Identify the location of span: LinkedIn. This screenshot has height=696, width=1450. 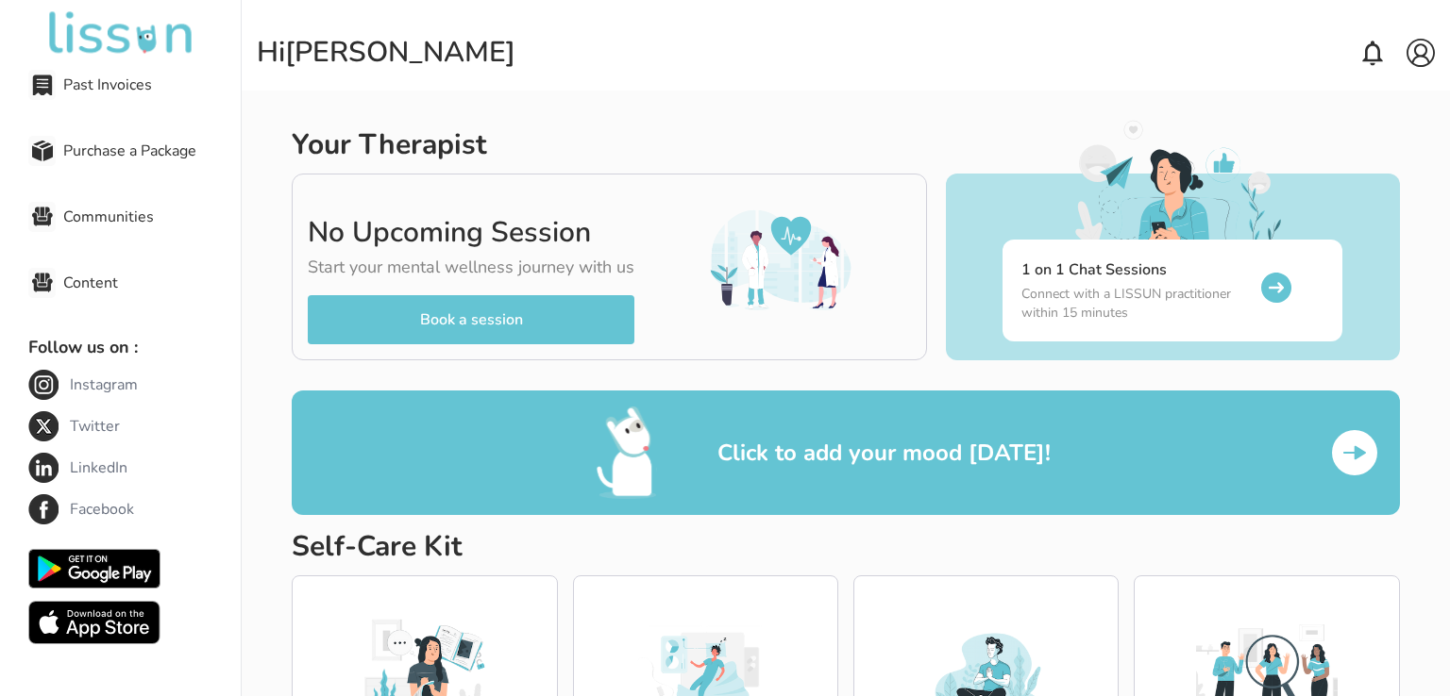
(98, 468).